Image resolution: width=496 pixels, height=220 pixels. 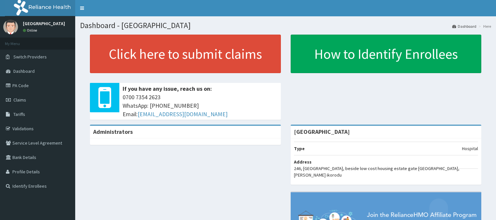 I want to click on a: Online, so click(x=31, y=30).